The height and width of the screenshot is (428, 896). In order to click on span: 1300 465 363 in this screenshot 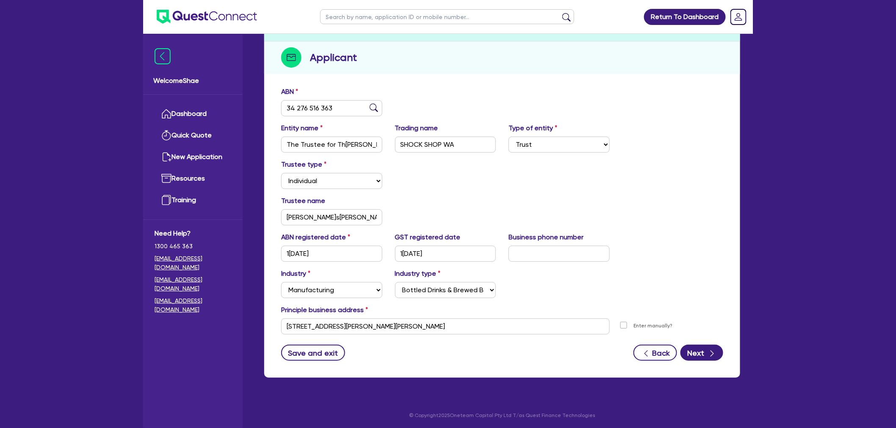, I will do `click(193, 246)`.